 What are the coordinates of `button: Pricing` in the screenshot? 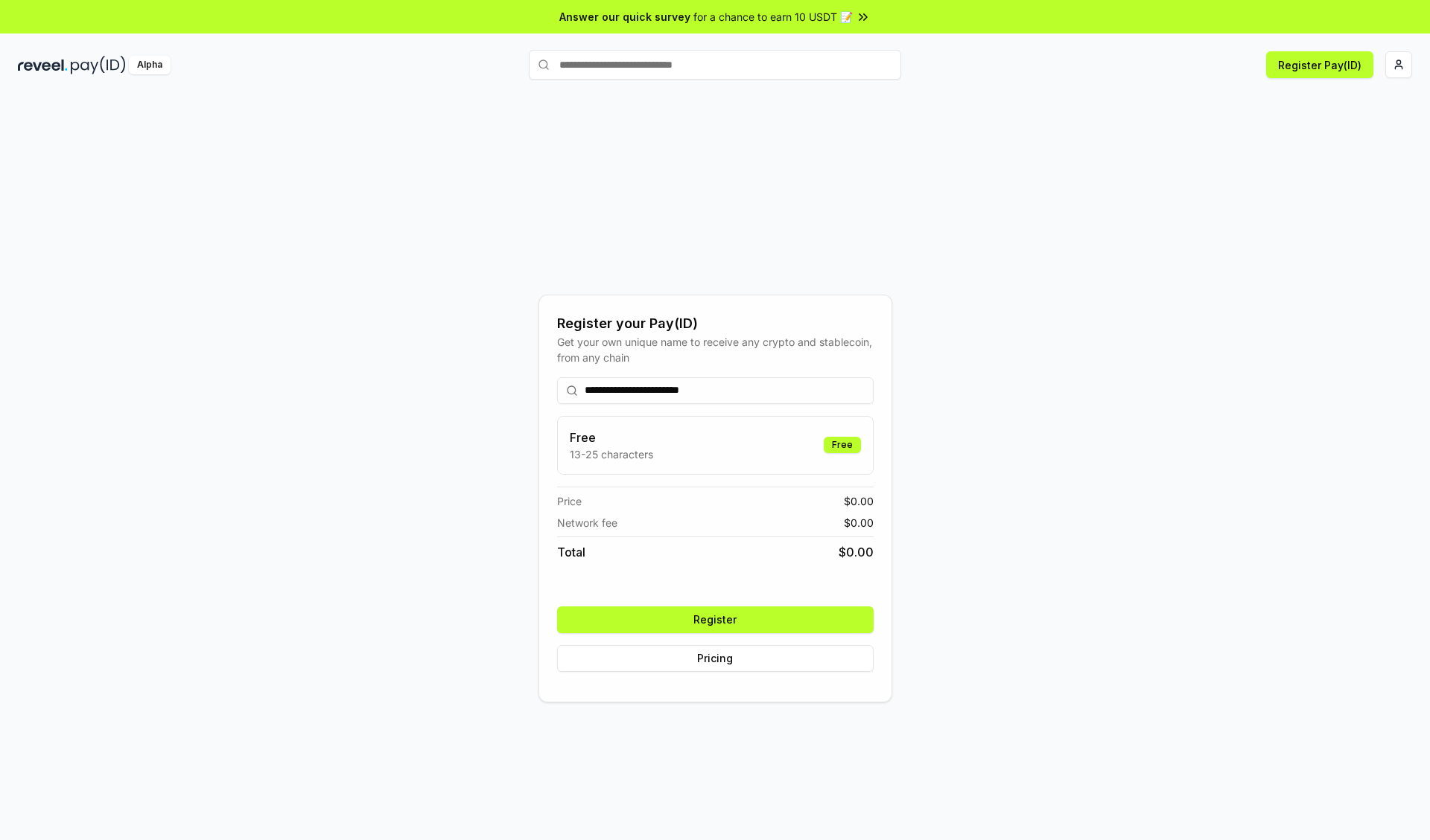 It's located at (715, 659).